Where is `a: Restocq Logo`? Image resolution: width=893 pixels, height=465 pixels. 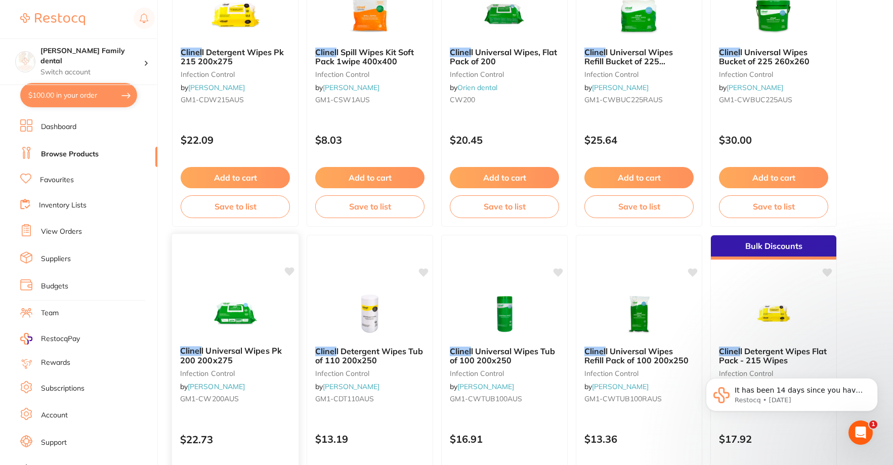 a: Restocq Logo is located at coordinates (53, 19).